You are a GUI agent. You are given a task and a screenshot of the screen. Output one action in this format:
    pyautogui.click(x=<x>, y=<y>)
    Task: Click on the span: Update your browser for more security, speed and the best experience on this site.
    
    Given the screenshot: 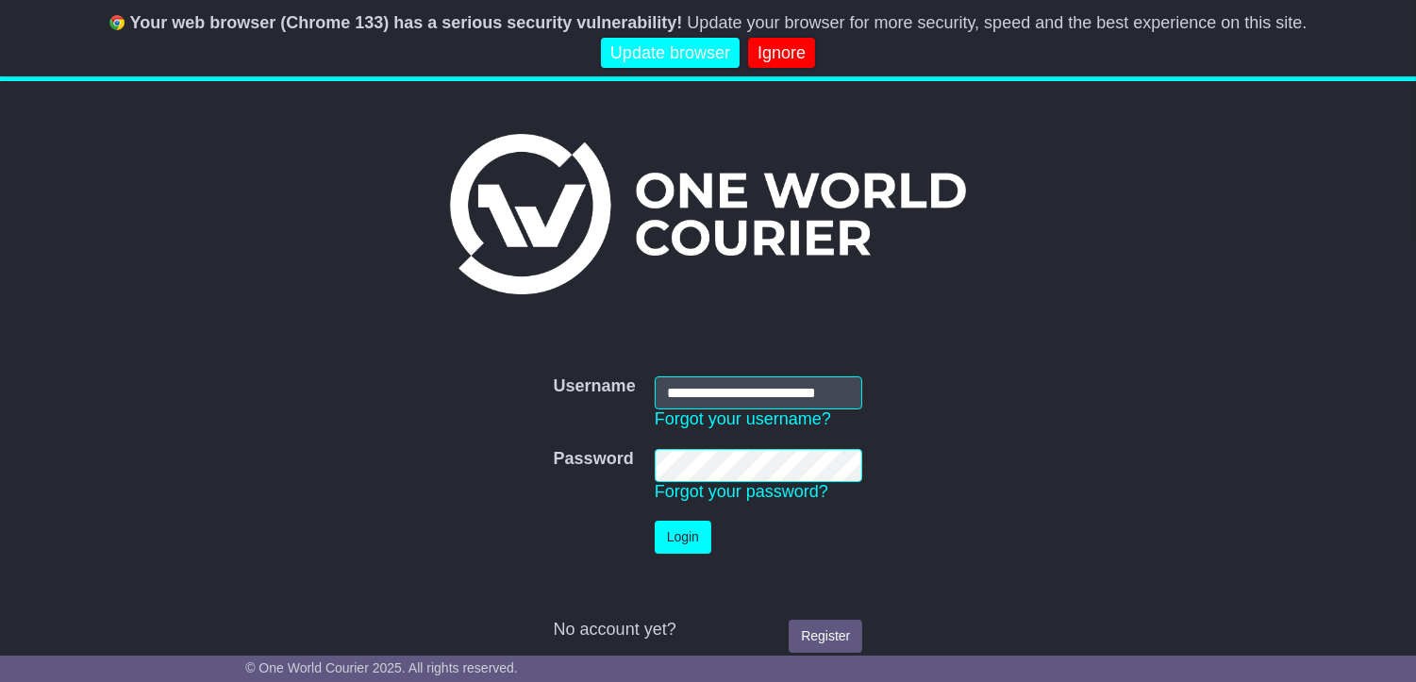 What is the action you would take?
    pyautogui.click(x=996, y=23)
    